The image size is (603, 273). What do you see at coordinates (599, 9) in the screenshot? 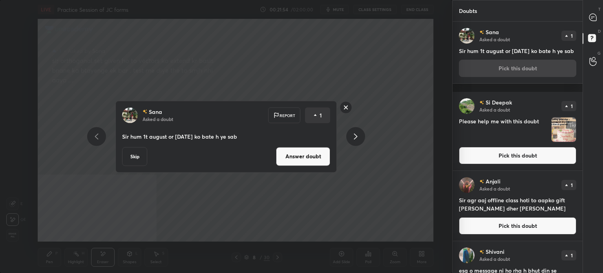
I see `p: T` at bounding box center [599, 9].